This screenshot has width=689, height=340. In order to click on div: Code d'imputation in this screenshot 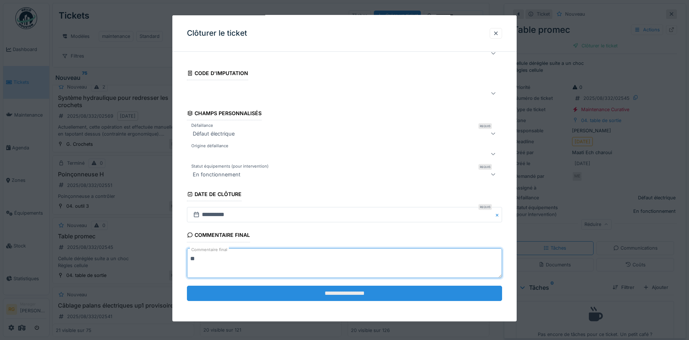, I will do `click(218, 74)`.